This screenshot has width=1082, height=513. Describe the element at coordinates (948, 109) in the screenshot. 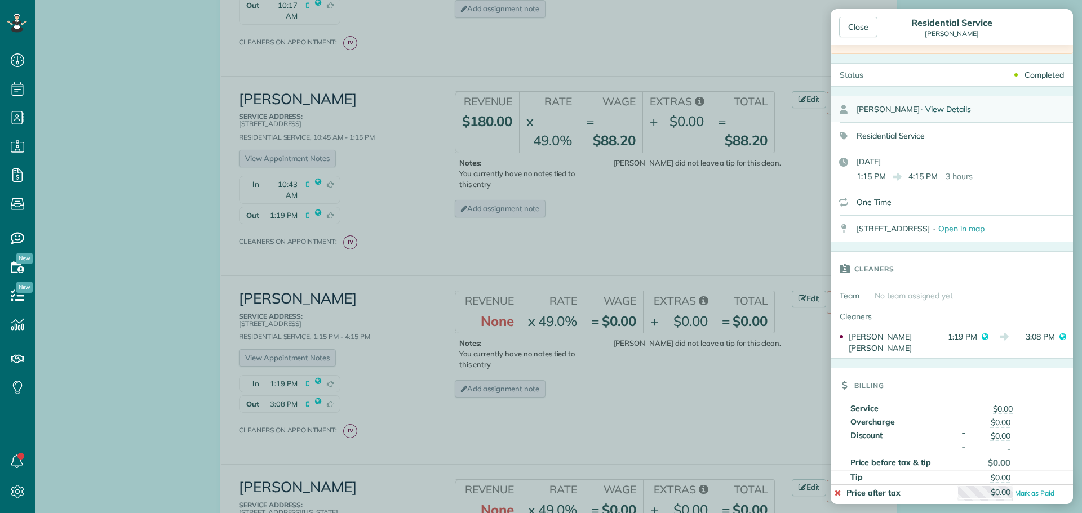

I see `span: View Details` at that location.